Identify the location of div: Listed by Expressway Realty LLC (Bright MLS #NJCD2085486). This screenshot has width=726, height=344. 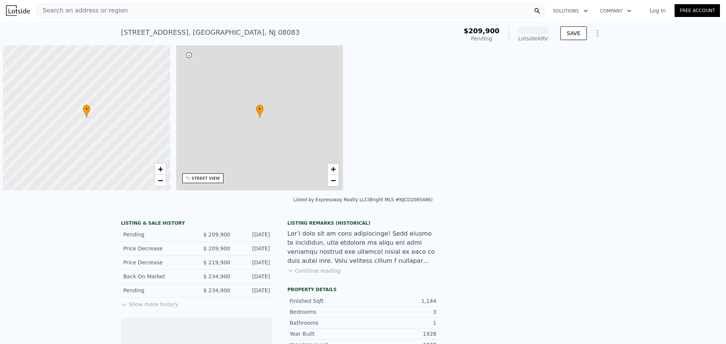
(363, 200).